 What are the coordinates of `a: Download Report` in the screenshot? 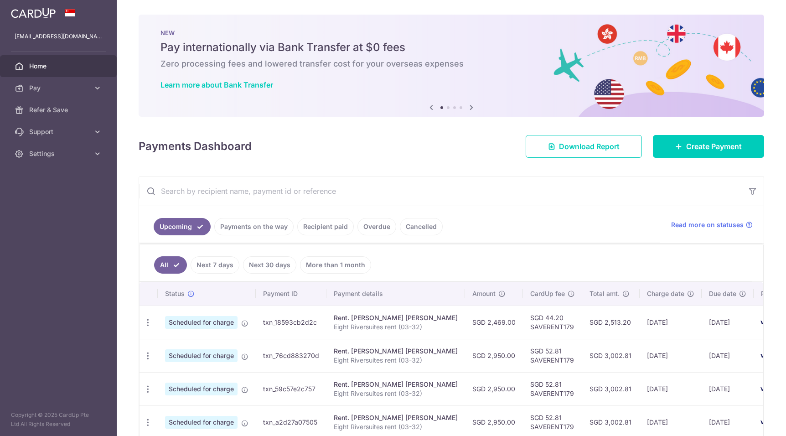 It's located at (584, 146).